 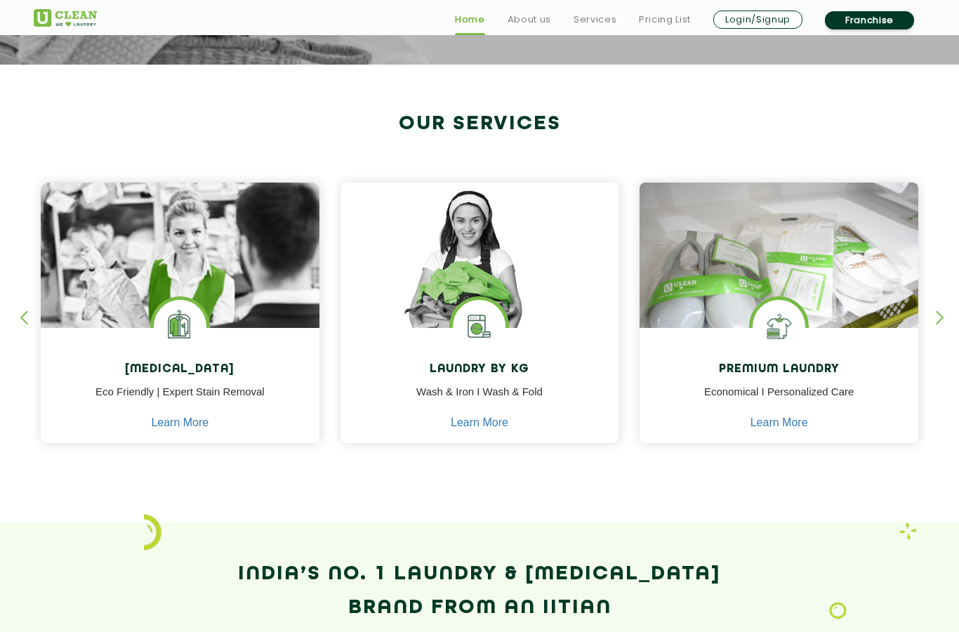 What do you see at coordinates (778, 399) in the screenshot?
I see `p: Economical I Personalized Care` at bounding box center [778, 399].